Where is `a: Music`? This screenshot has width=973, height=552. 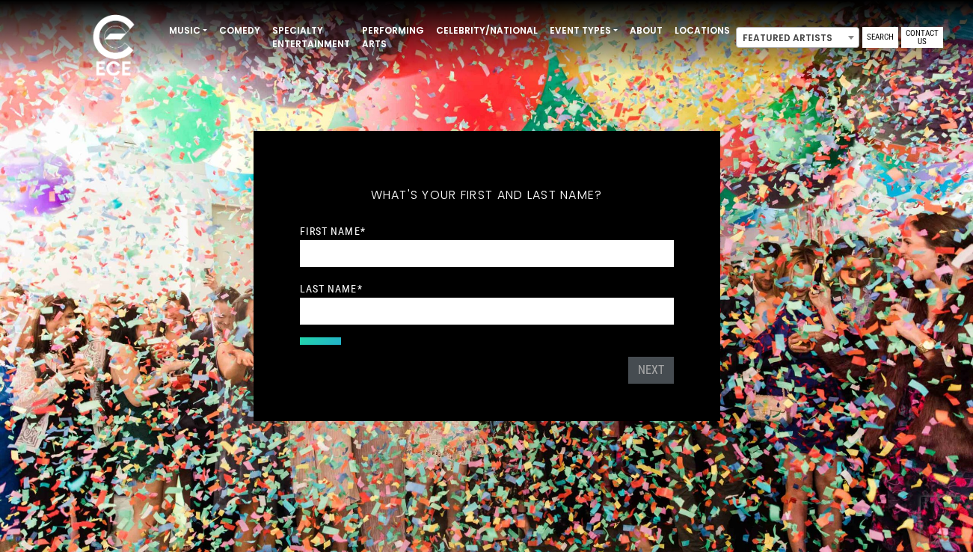 a: Music is located at coordinates (188, 31).